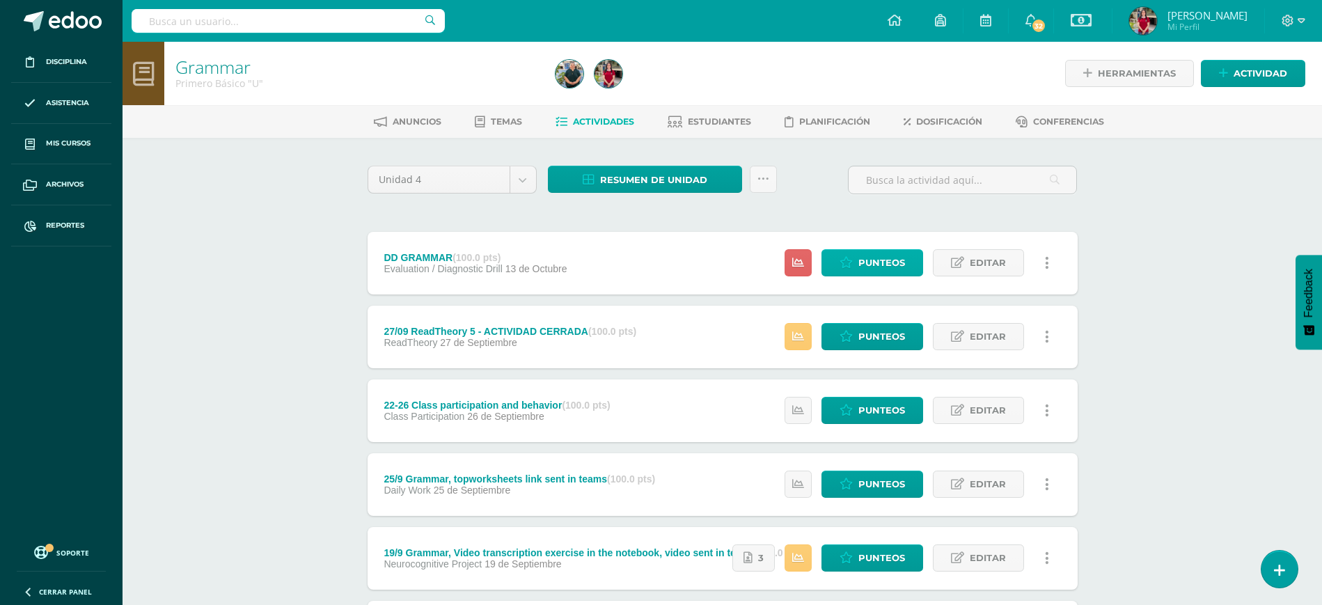  I want to click on span: Neurocognitive Project, so click(432, 564).